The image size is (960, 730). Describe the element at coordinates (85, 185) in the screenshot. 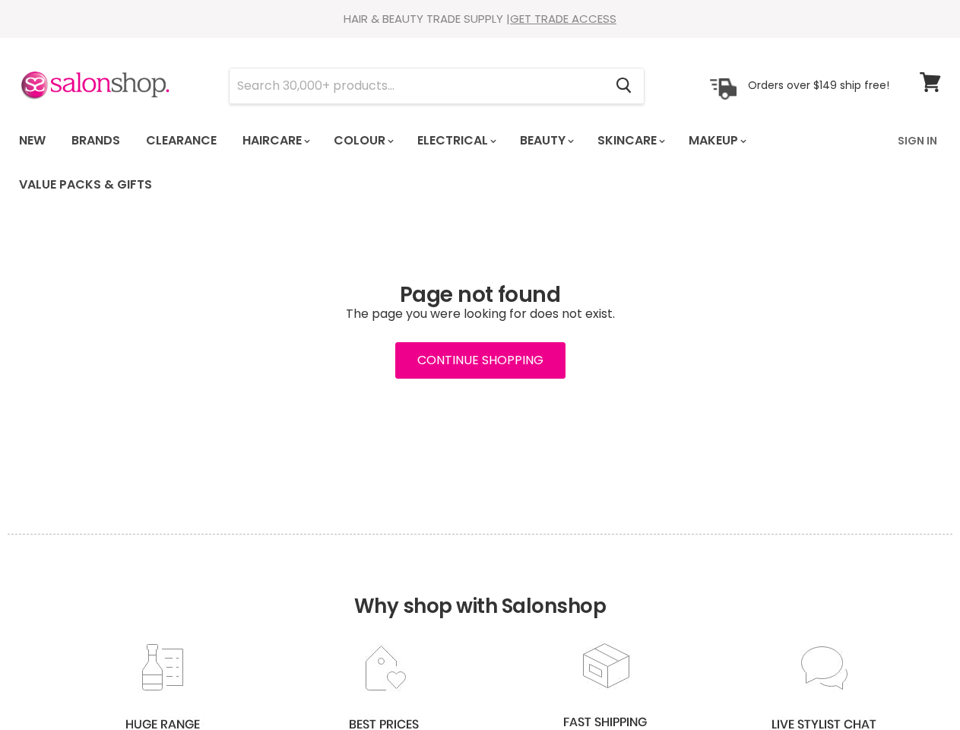

I see `a: Value Packs & Gifts` at that location.